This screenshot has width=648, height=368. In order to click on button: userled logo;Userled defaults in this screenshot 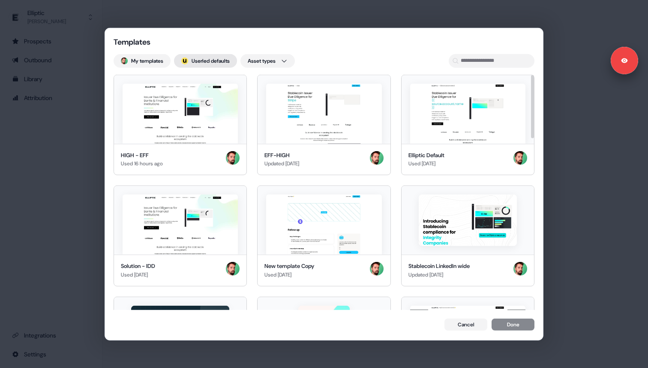, I will do `click(205, 60)`.